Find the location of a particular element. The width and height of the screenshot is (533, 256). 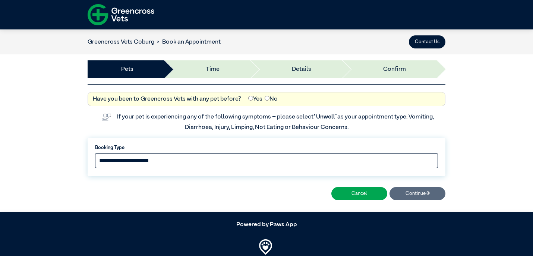

li: Book an Appointment is located at coordinates (188, 42).